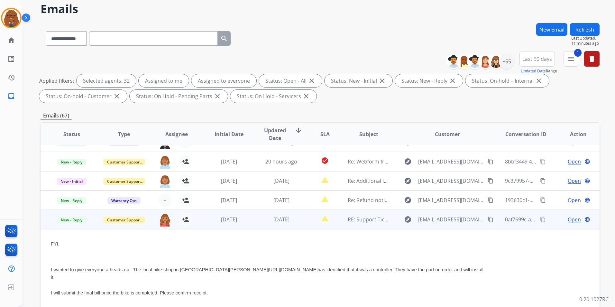 The width and height of the screenshot is (615, 307). Describe the element at coordinates (571, 59) in the screenshot. I see `mat-icon: menu` at that location.